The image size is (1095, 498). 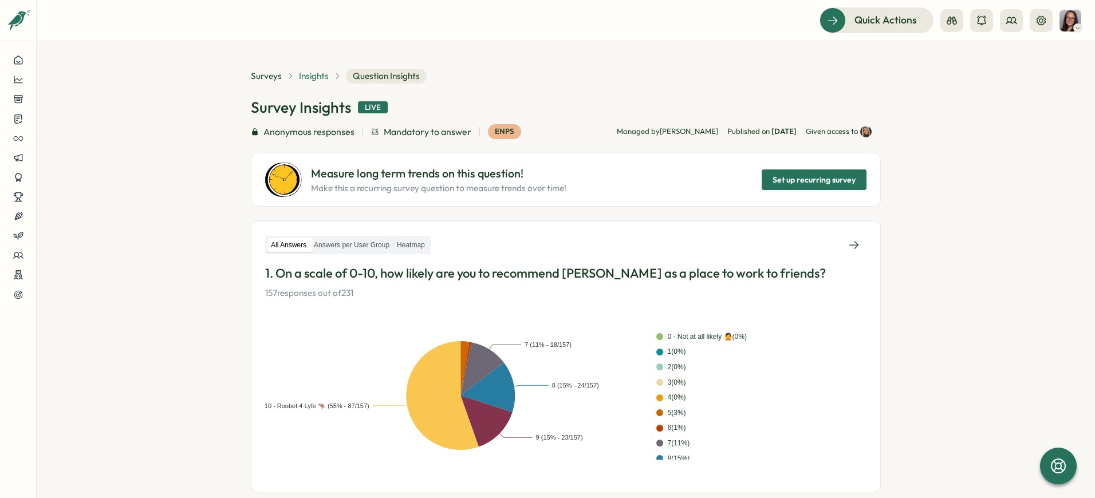 What do you see at coordinates (427, 132) in the screenshot?
I see `span: Mandatory to answer` at bounding box center [427, 132].